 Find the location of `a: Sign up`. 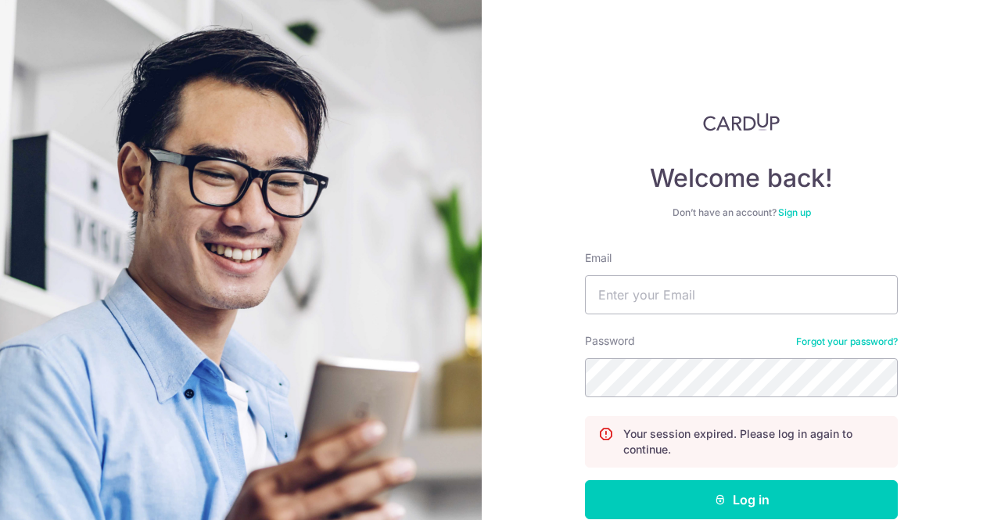

a: Sign up is located at coordinates (795, 212).